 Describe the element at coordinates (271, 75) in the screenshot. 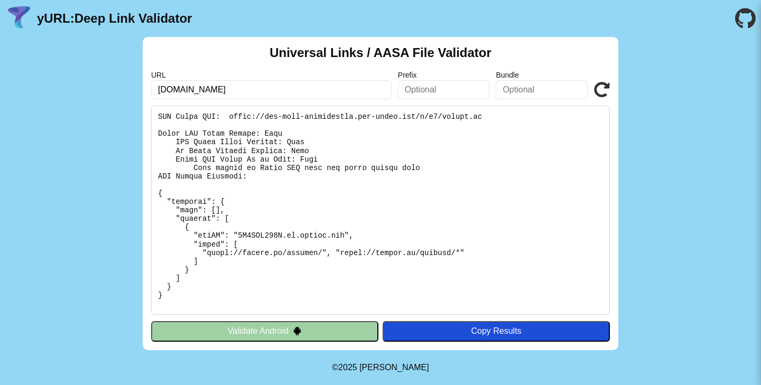

I see `label: URL` at that location.